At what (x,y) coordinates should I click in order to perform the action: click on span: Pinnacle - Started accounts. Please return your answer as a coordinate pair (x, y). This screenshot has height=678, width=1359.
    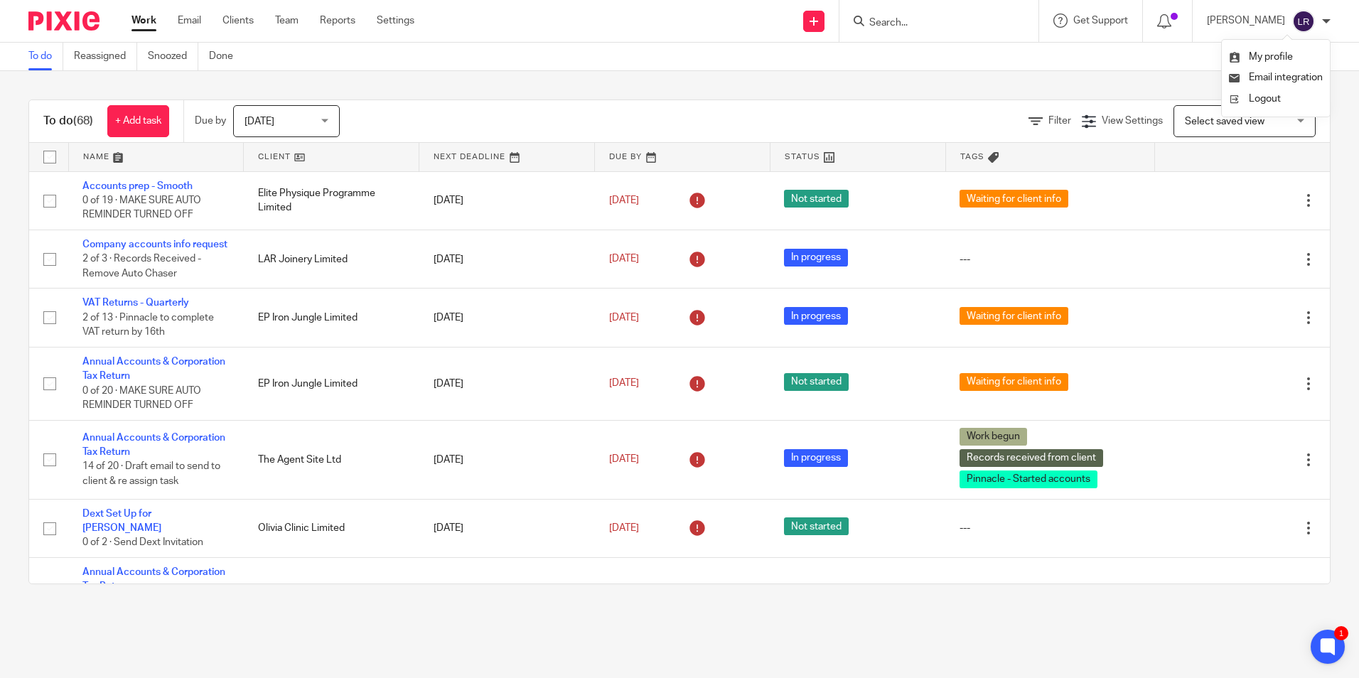
    Looking at the image, I should click on (1029, 479).